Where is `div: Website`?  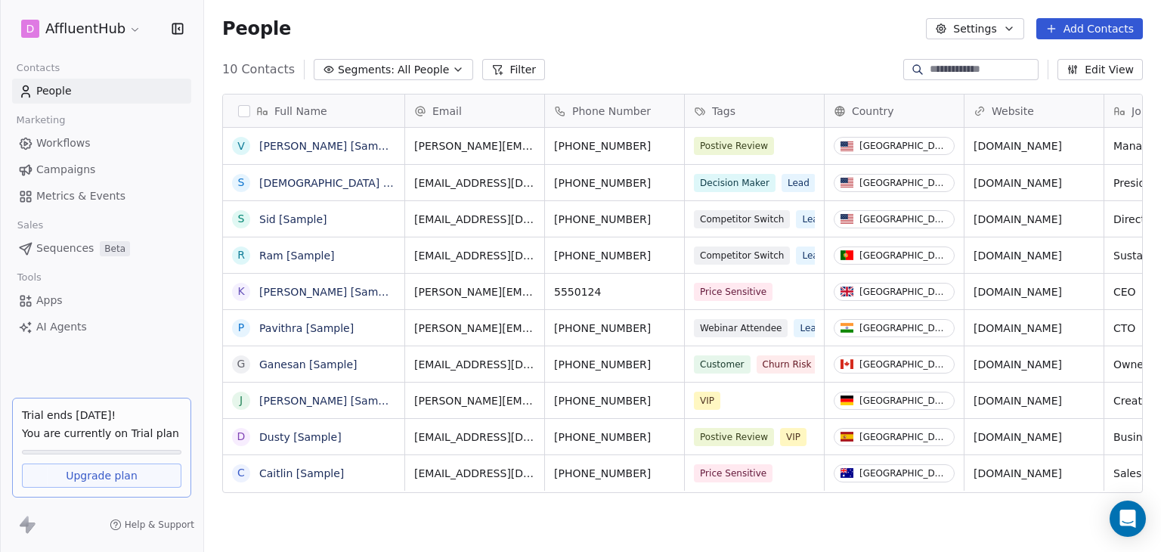
div: Website is located at coordinates (1034, 110).